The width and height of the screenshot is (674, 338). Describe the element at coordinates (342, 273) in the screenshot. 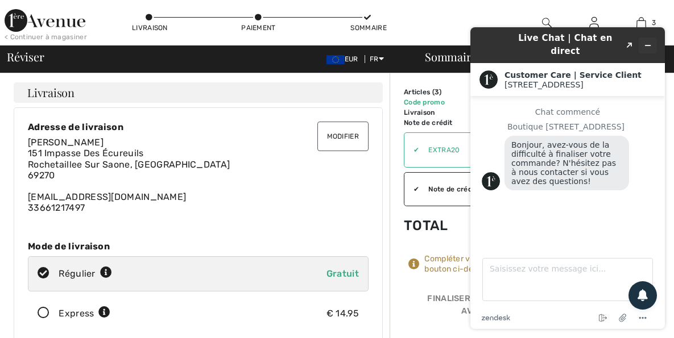

I see `span: Gratuit` at that location.